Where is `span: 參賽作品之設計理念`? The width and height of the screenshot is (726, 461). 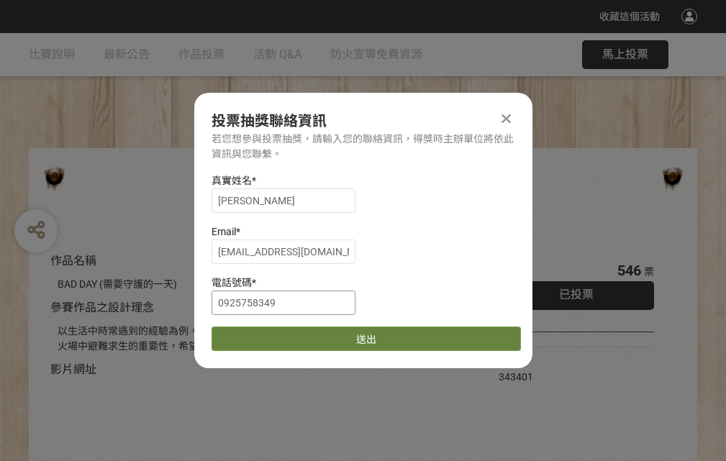 span: 參賽作品之設計理念 is located at coordinates (102, 307).